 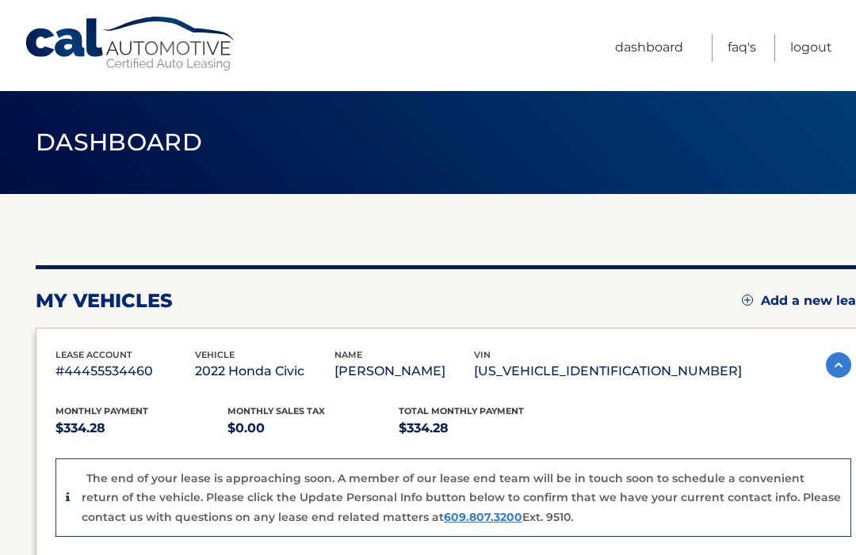 What do you see at coordinates (101, 411) in the screenshot?
I see `span: Monthly Payment` at bounding box center [101, 411].